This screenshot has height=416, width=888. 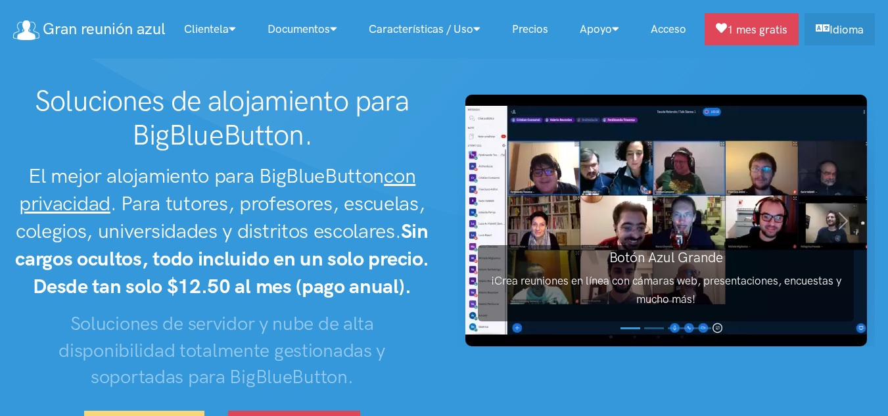 What do you see at coordinates (89, 29) in the screenshot?
I see `a: Gran reunión azul` at bounding box center [89, 29].